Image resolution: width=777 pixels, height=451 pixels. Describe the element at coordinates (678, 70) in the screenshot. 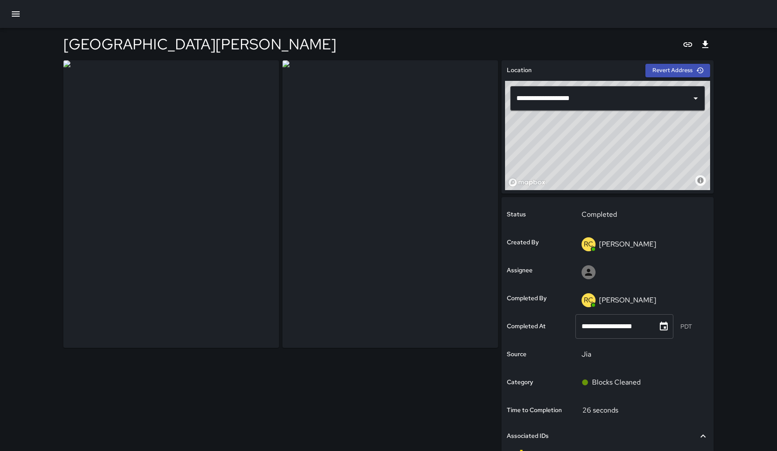

I see `button: Revert Address` at that location.